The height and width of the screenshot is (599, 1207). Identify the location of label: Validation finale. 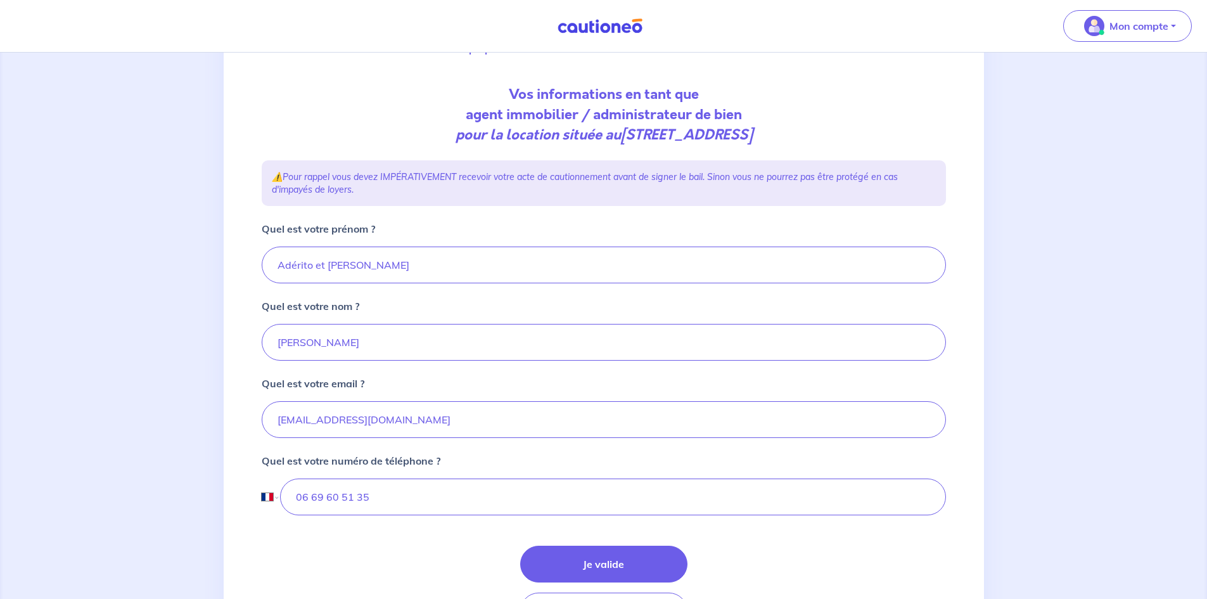
(923, 41).